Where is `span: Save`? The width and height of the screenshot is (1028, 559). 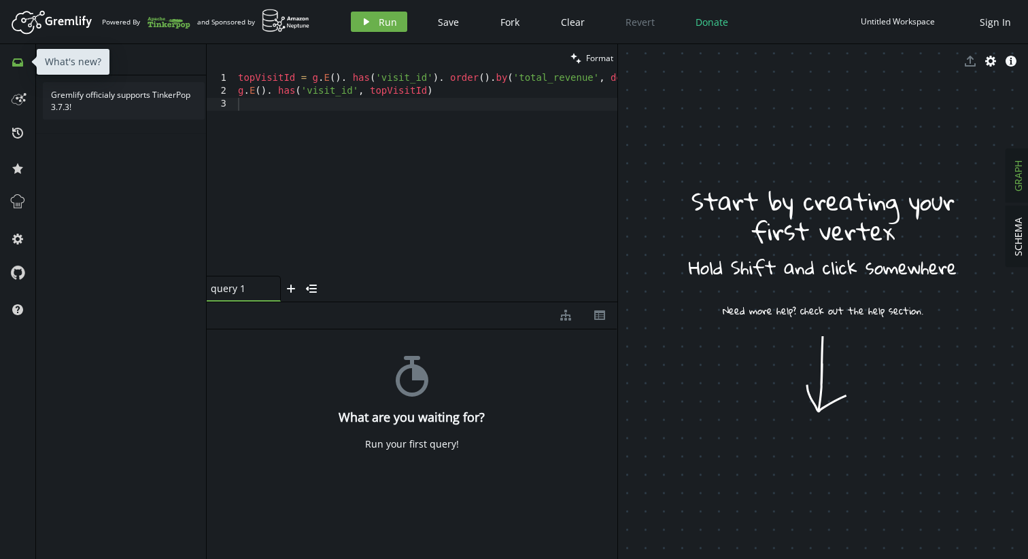 span: Save is located at coordinates (448, 22).